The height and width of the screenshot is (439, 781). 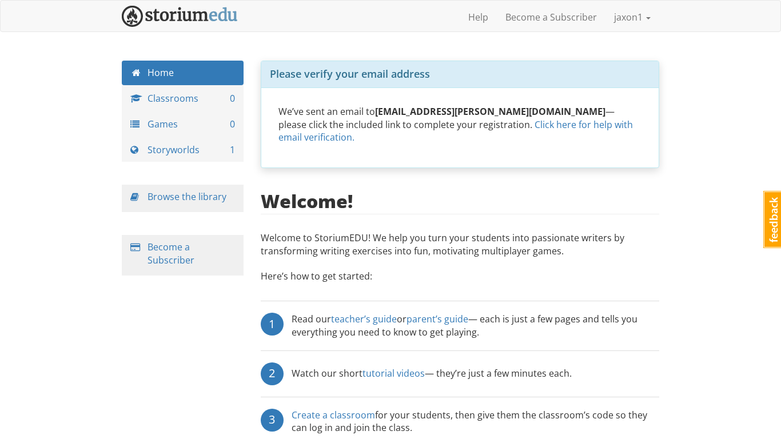 I want to click on a: tutorial videos, so click(x=393, y=373).